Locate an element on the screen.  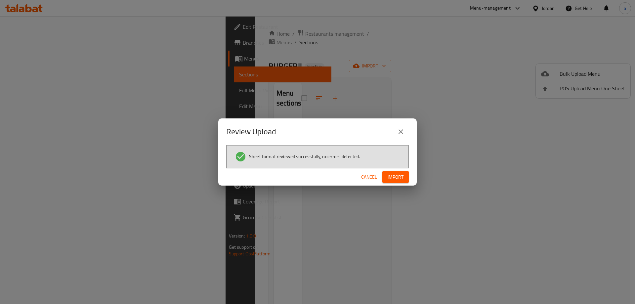
h2: Review Upload is located at coordinates (251, 132).